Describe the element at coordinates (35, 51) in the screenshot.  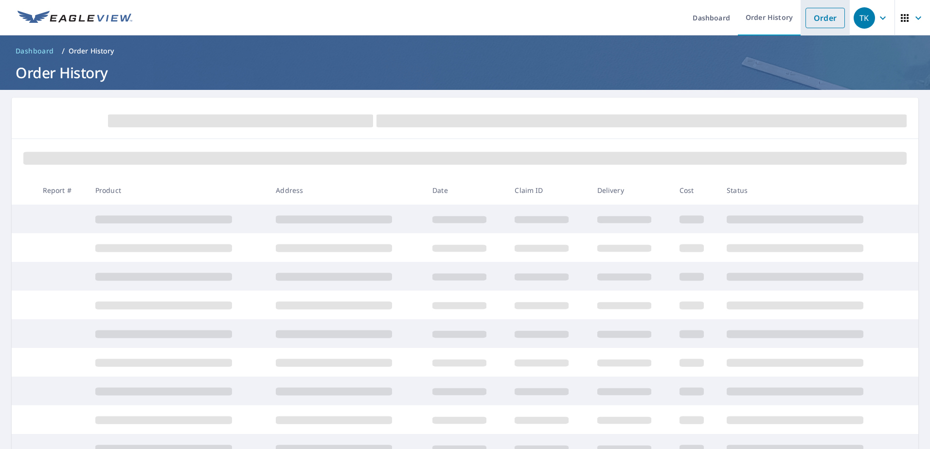
I see `span: Dashboard` at that location.